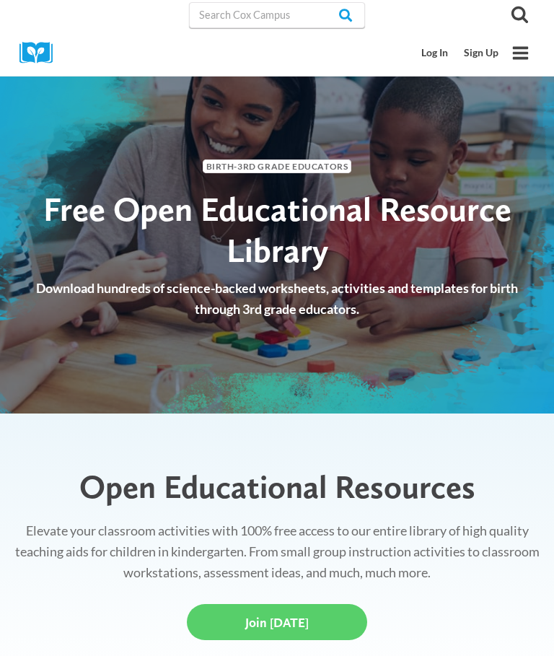  Describe the element at coordinates (277, 486) in the screenshot. I see `span: Open Educational Resources` at that location.